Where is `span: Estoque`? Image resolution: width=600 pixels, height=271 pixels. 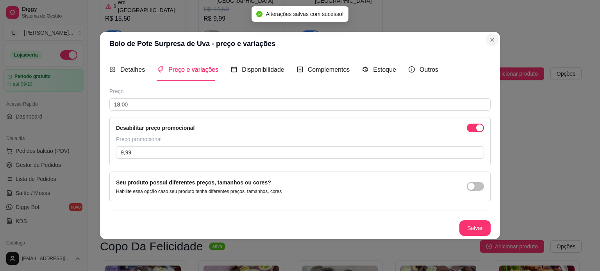
span: Estoque is located at coordinates (384, 69).